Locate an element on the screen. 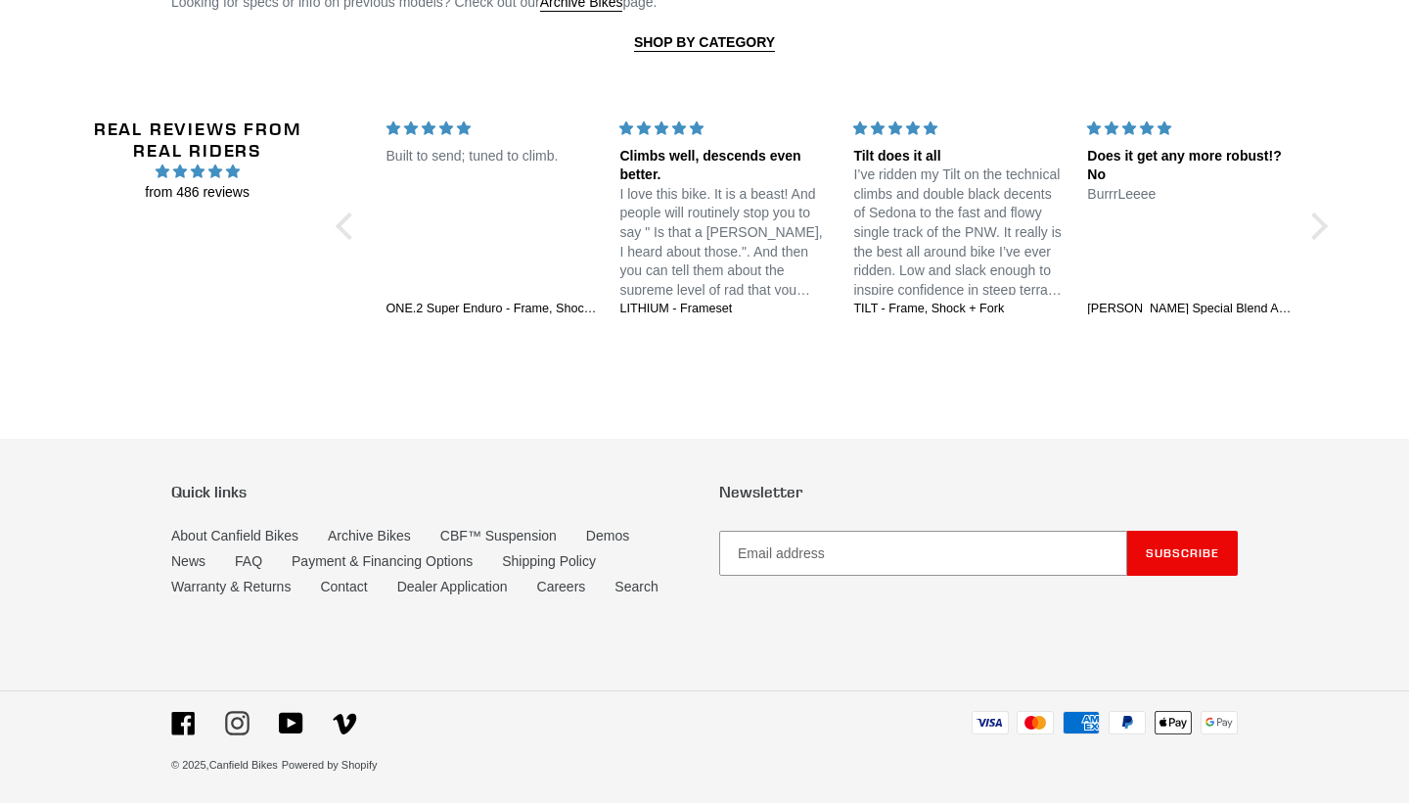 Image resolution: width=1409 pixels, height=803 pixels. p: Built to send; tuned to climb. is located at coordinates (491, 157).